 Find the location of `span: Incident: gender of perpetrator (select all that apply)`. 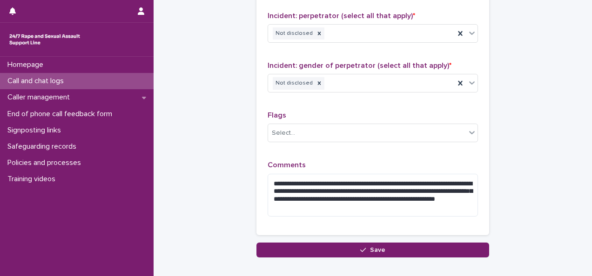

span: Incident: gender of perpetrator (select all that apply) is located at coordinates (359, 66).